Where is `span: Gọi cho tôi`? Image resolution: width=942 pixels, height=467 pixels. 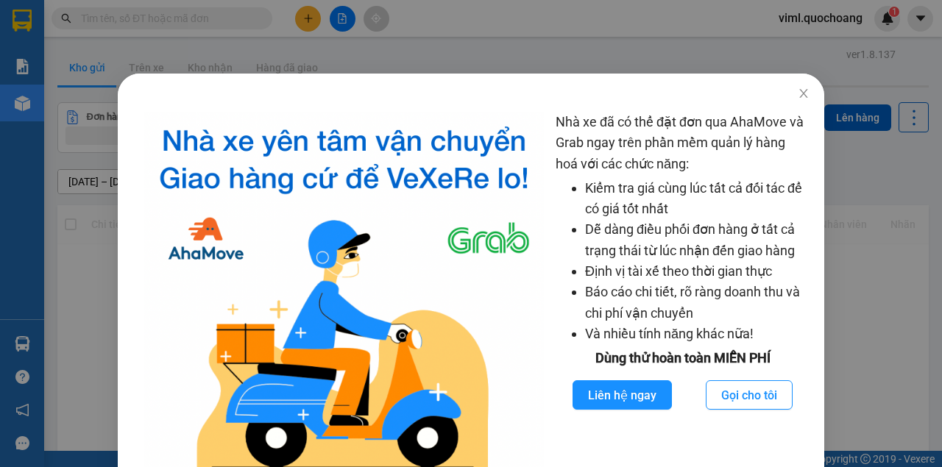
span: Gọi cho tôi is located at coordinates (749, 395).